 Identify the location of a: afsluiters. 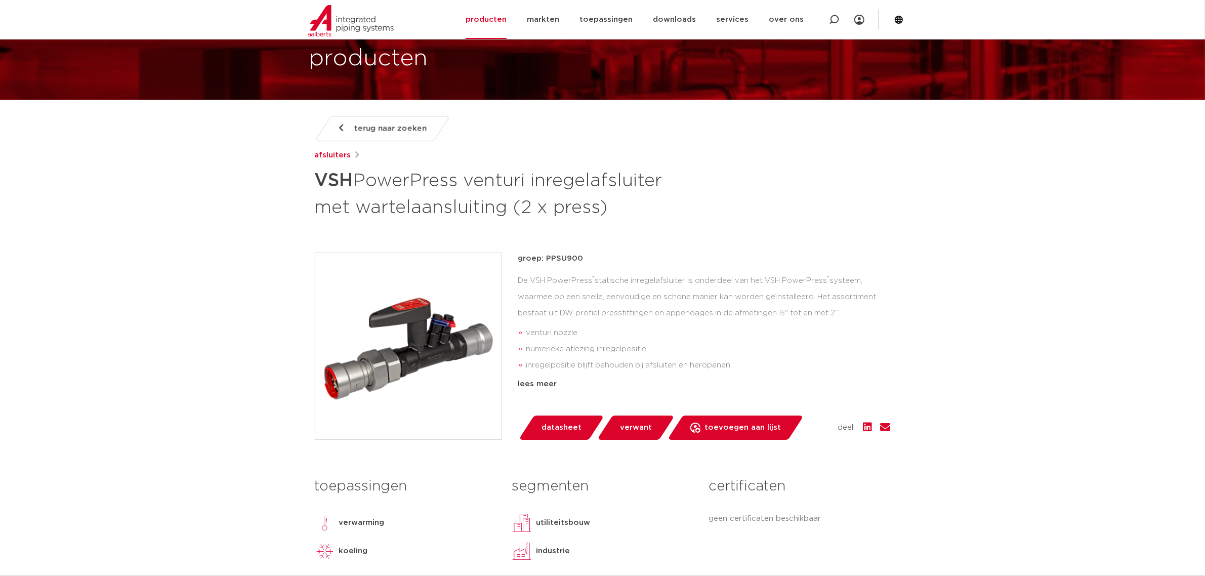
(333, 155).